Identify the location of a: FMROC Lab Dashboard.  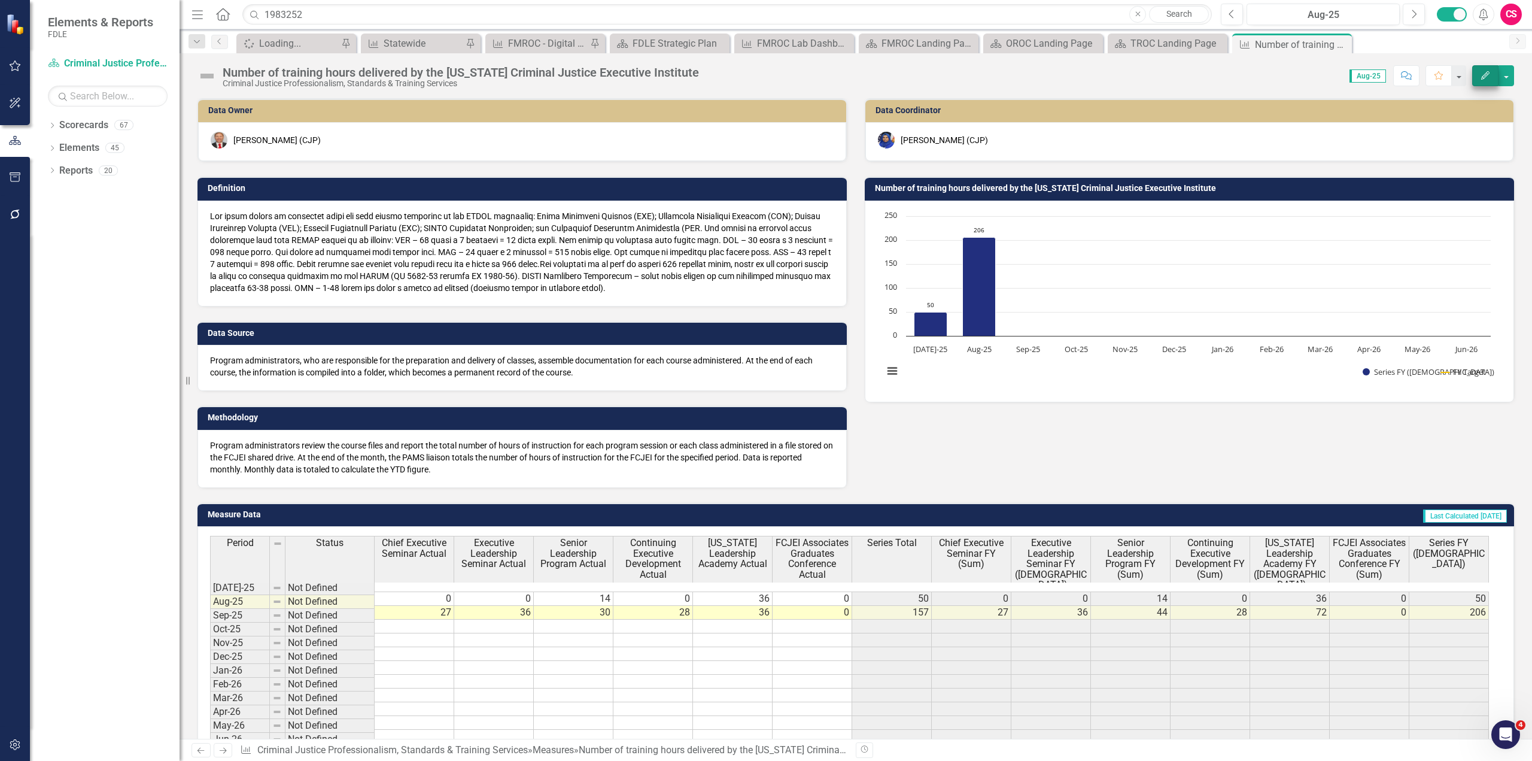
(794, 43).